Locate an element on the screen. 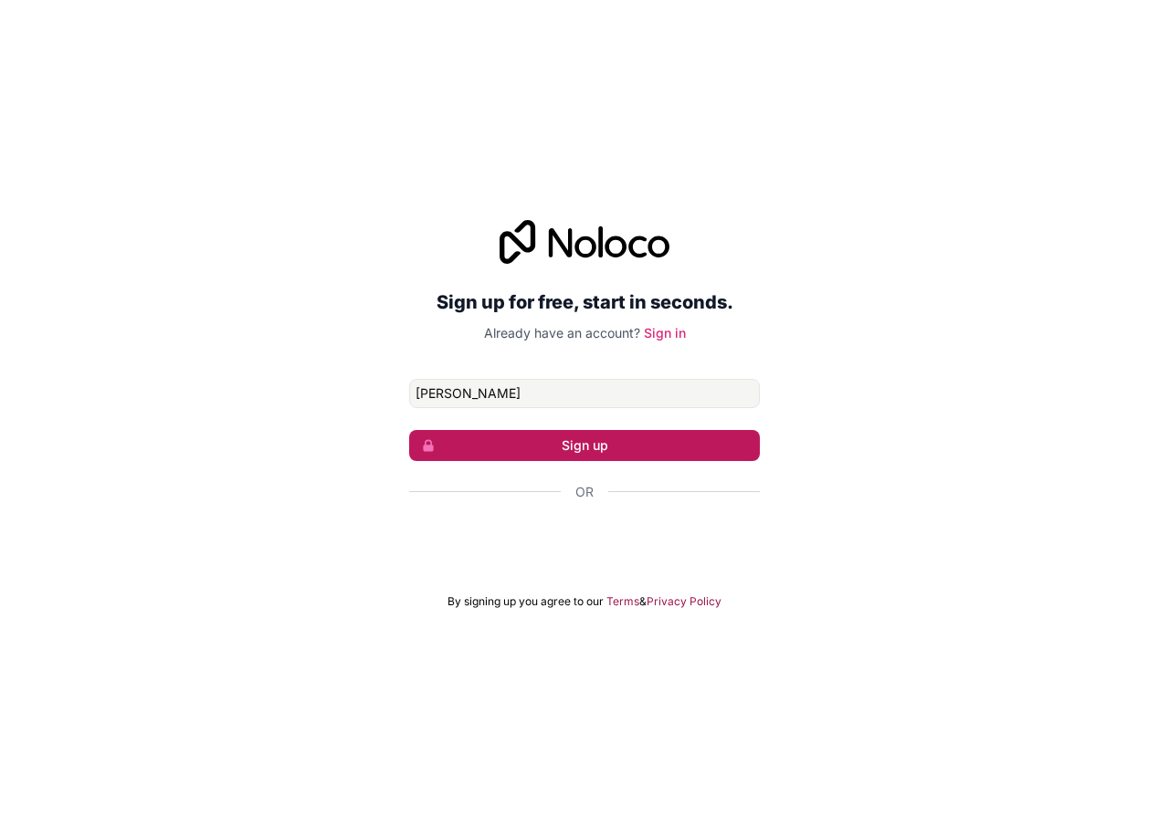 The width and height of the screenshot is (1169, 828). a: Privacy Policy is located at coordinates (684, 602).